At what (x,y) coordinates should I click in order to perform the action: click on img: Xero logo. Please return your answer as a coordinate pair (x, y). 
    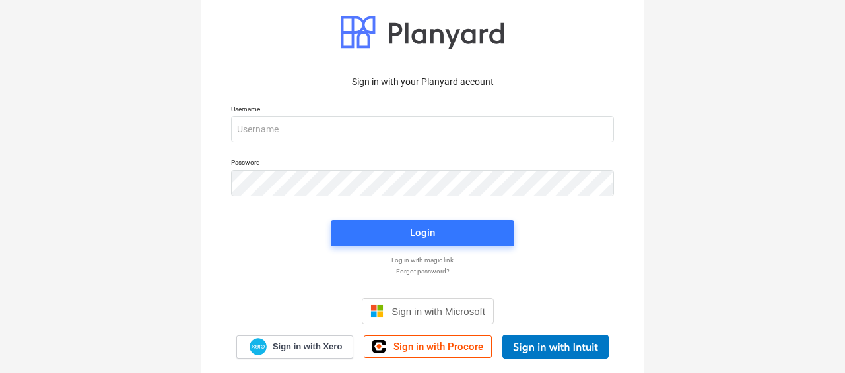
    Looking at the image, I should click on (258, 347).